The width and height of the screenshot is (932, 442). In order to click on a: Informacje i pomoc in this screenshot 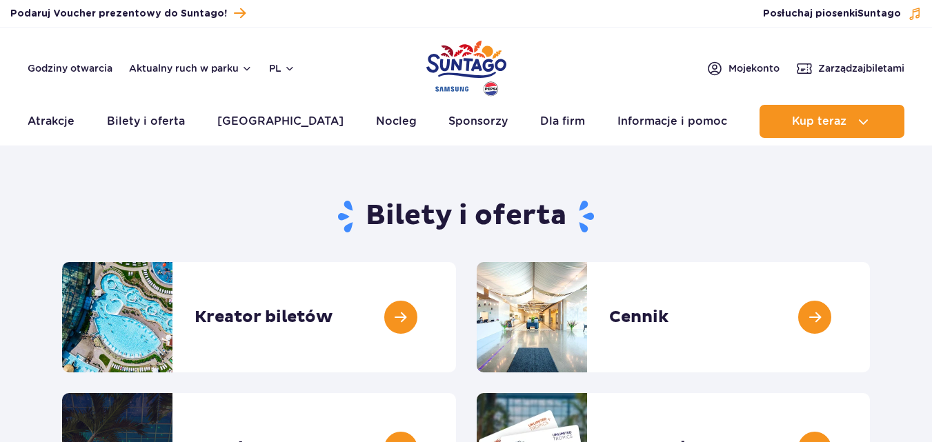, I will do `click(672, 121)`.